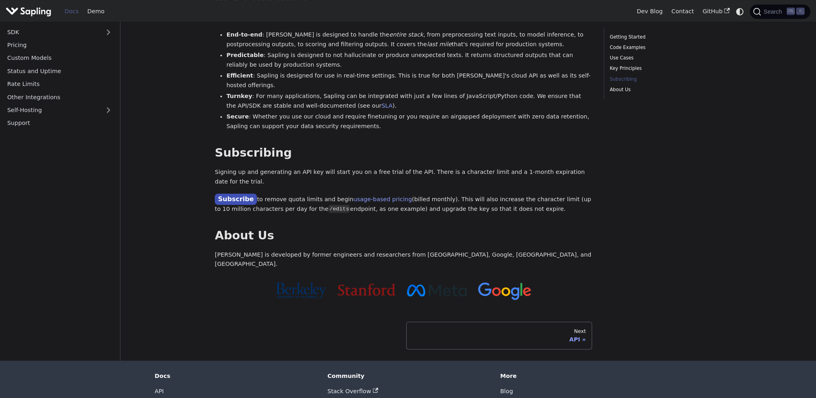 The height and width of the screenshot is (398, 816). I want to click on h2: About Us, so click(404, 236).